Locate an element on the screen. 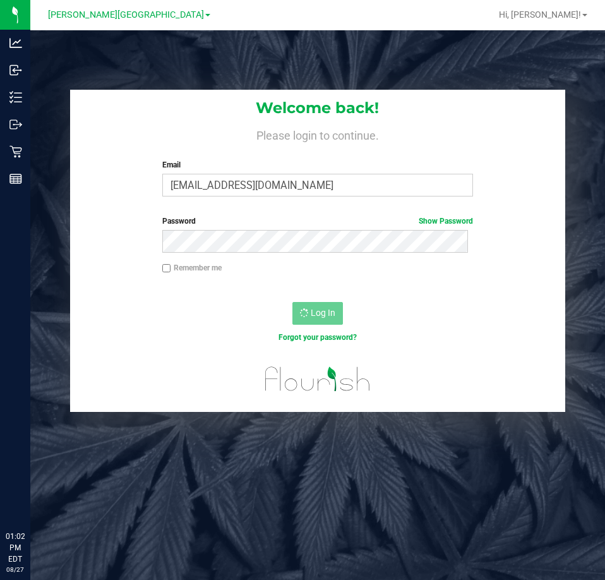  span: Password is located at coordinates (179, 221).